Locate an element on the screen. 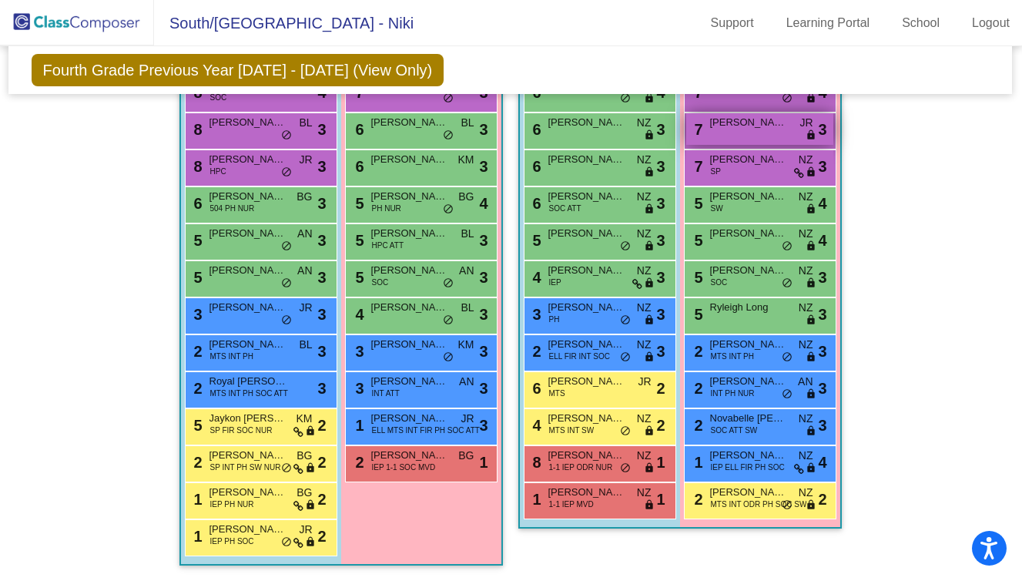 The width and height of the screenshot is (1022, 581). span: Ryleigh Long is located at coordinates (749, 307).